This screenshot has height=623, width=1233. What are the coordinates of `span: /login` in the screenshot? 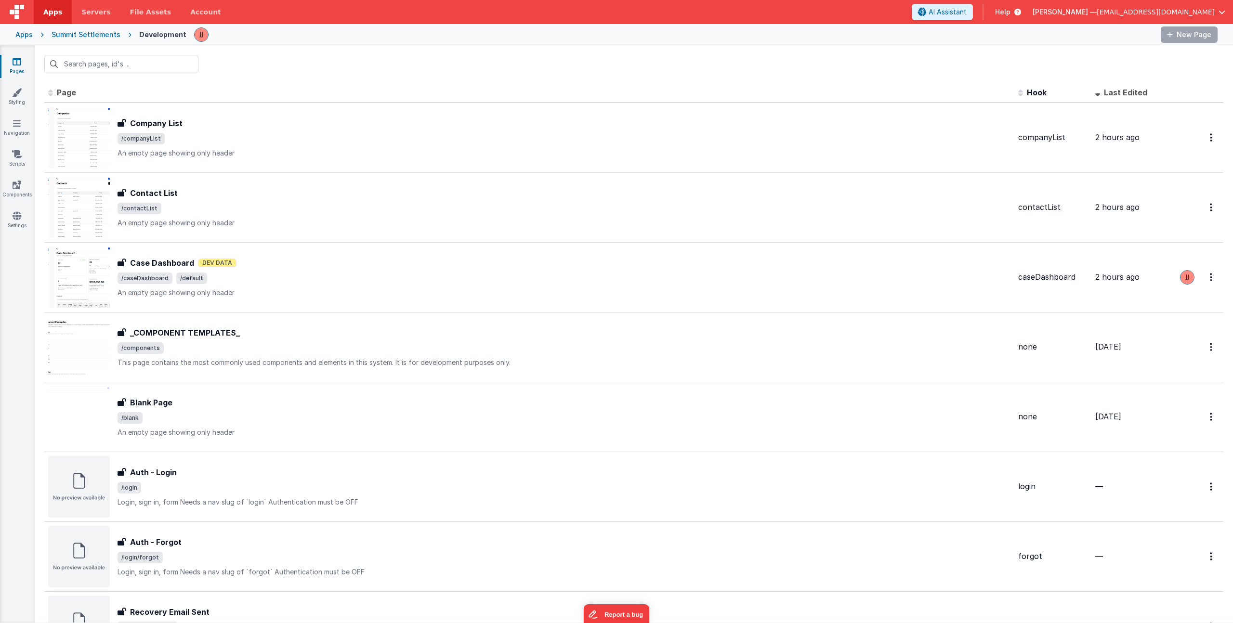 It's located at (129, 488).